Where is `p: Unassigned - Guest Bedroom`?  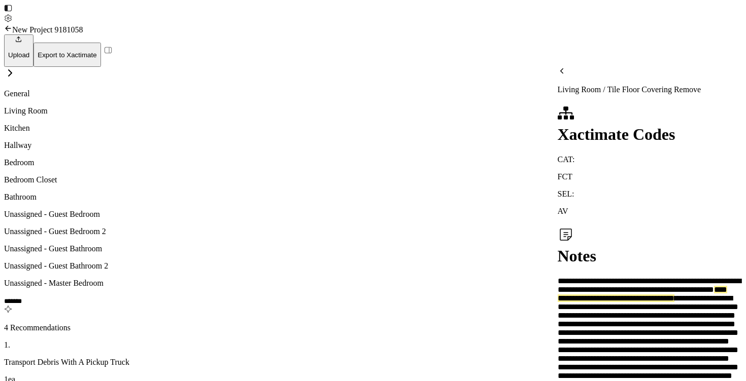
p: Unassigned - Guest Bedroom is located at coordinates (281, 215).